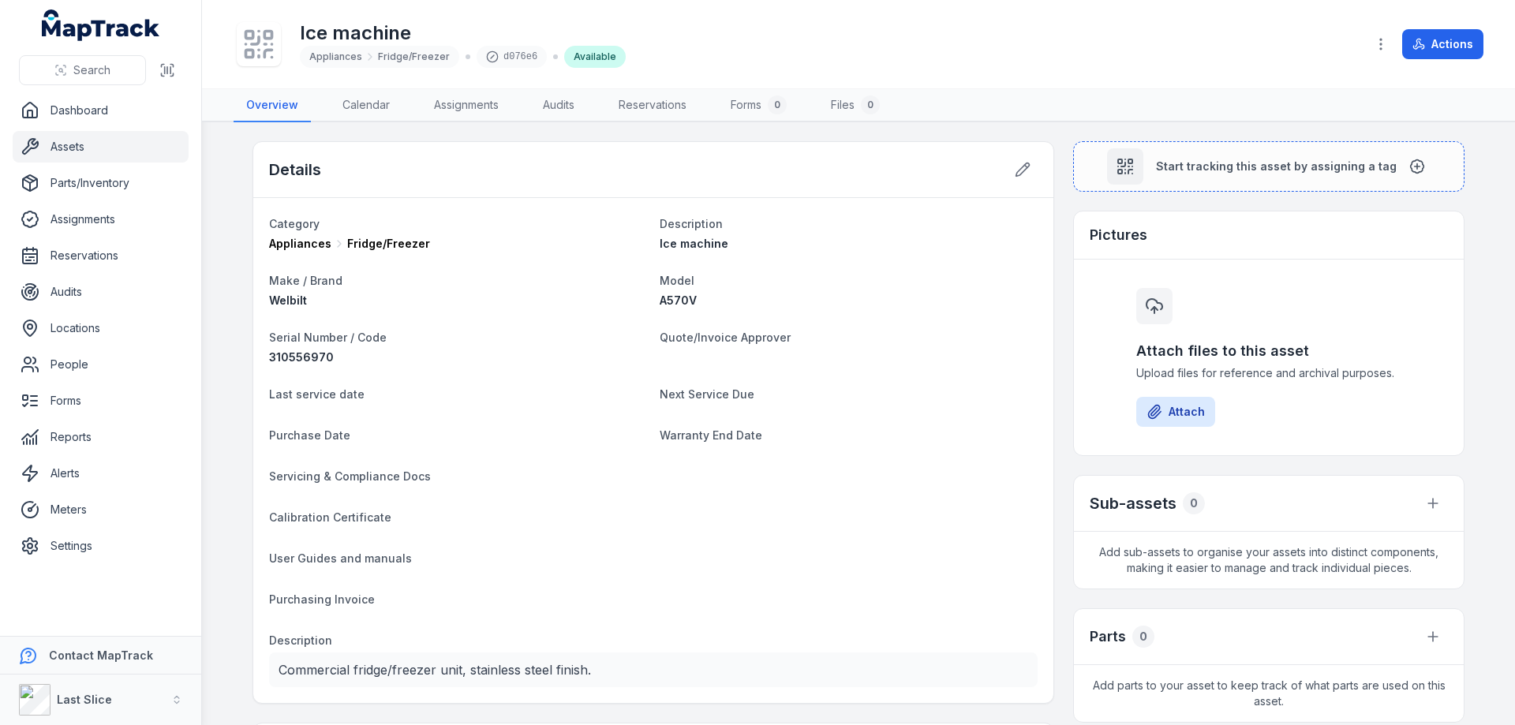 This screenshot has height=725, width=1515. I want to click on span: Calibration Certificate, so click(330, 517).